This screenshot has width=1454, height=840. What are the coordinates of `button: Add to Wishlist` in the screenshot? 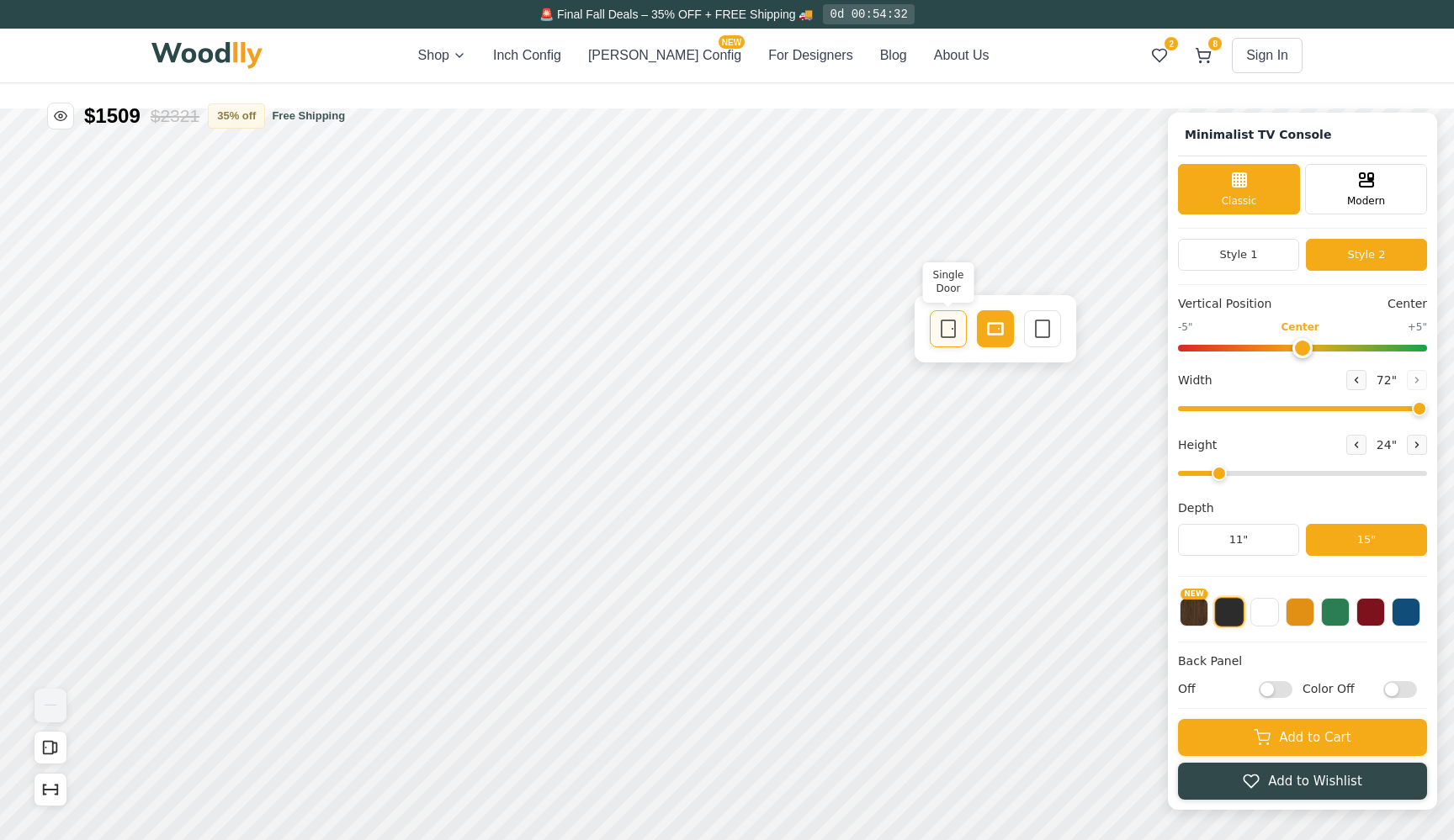 It's located at (1302, 781).